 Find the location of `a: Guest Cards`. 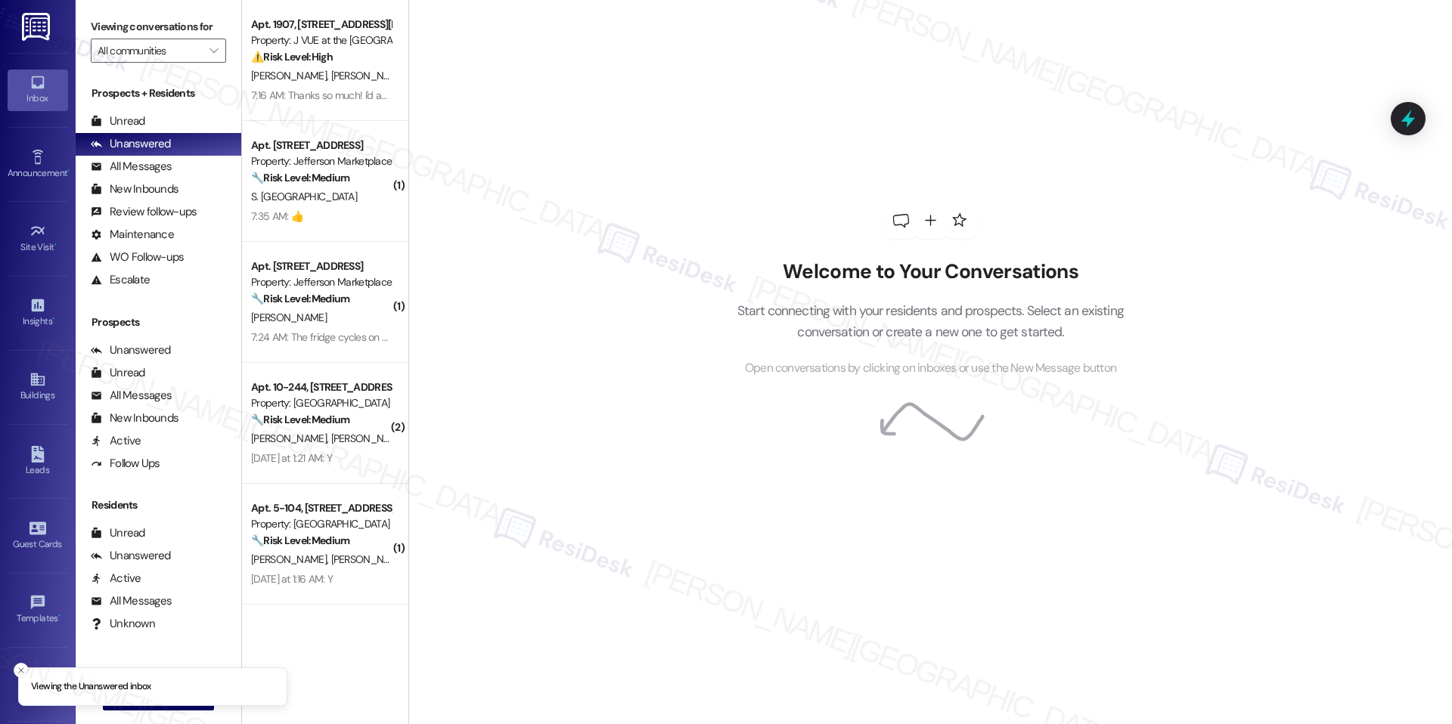

a: Guest Cards is located at coordinates (38, 536).